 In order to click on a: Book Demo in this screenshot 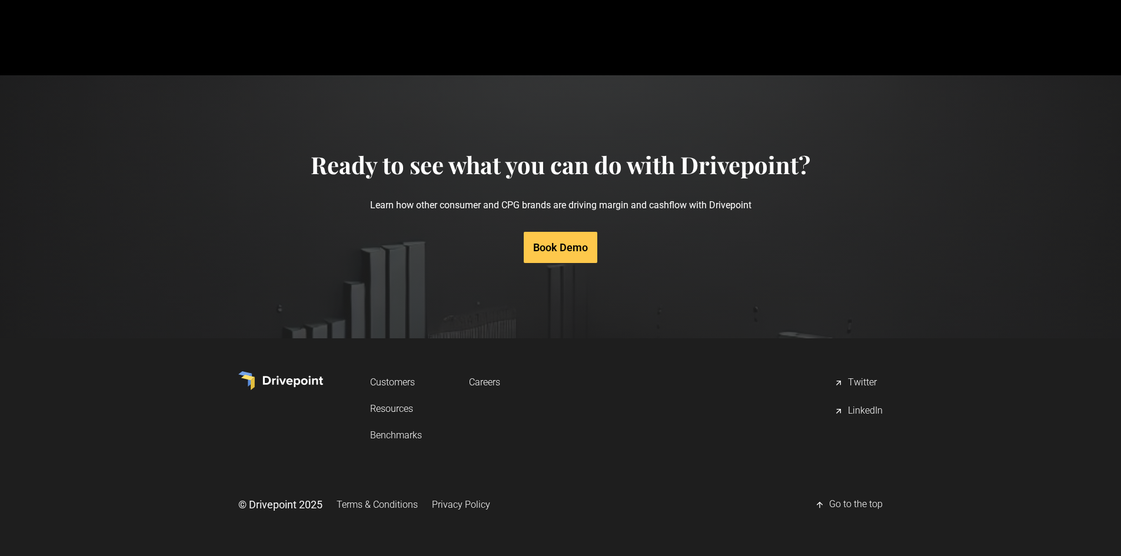, I will do `click(560, 247)`.